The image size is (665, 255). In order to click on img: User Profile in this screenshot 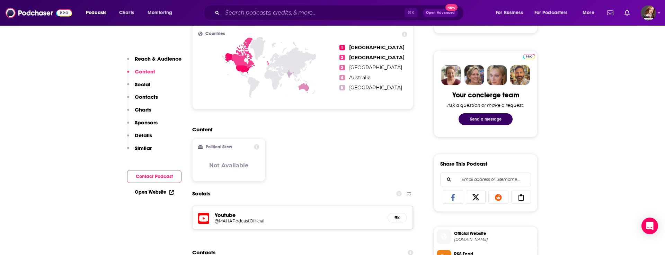, I will do `click(648, 13)`.